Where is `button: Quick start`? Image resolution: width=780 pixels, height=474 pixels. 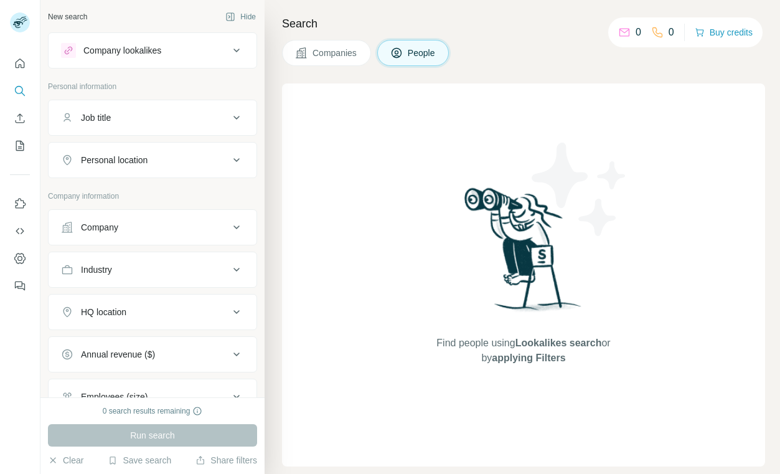
button: Quick start is located at coordinates (20, 63).